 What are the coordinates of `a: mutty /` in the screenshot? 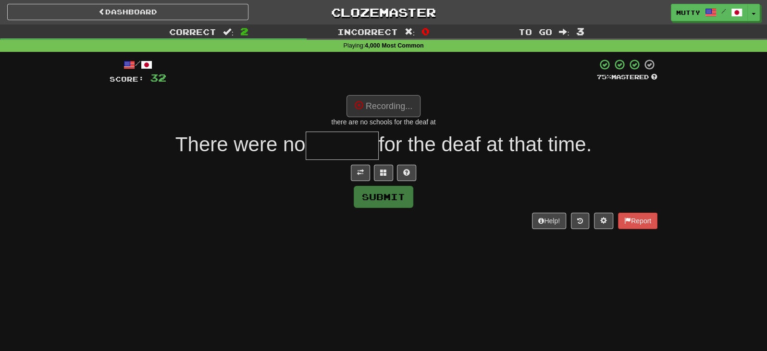 It's located at (709, 12).